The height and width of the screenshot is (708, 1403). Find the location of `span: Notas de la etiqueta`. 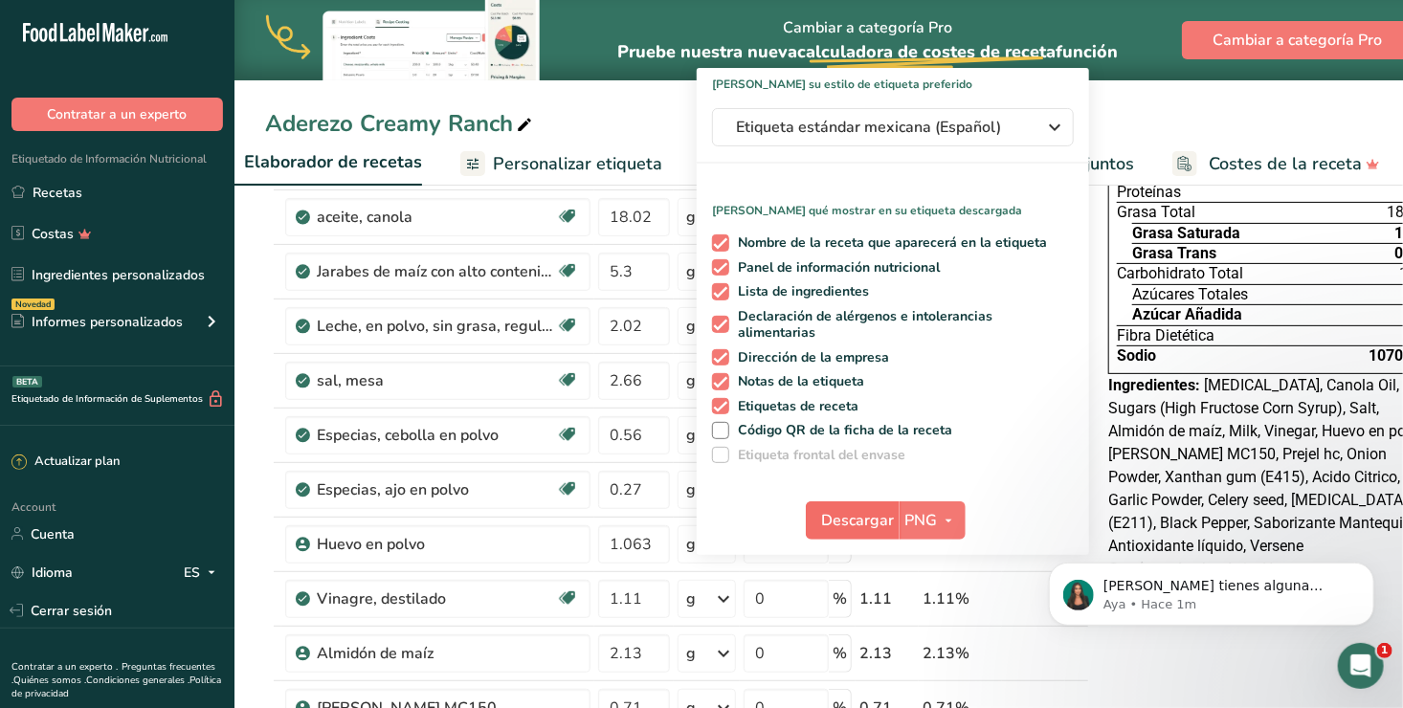

span: Notas de la etiqueta is located at coordinates (797, 382).